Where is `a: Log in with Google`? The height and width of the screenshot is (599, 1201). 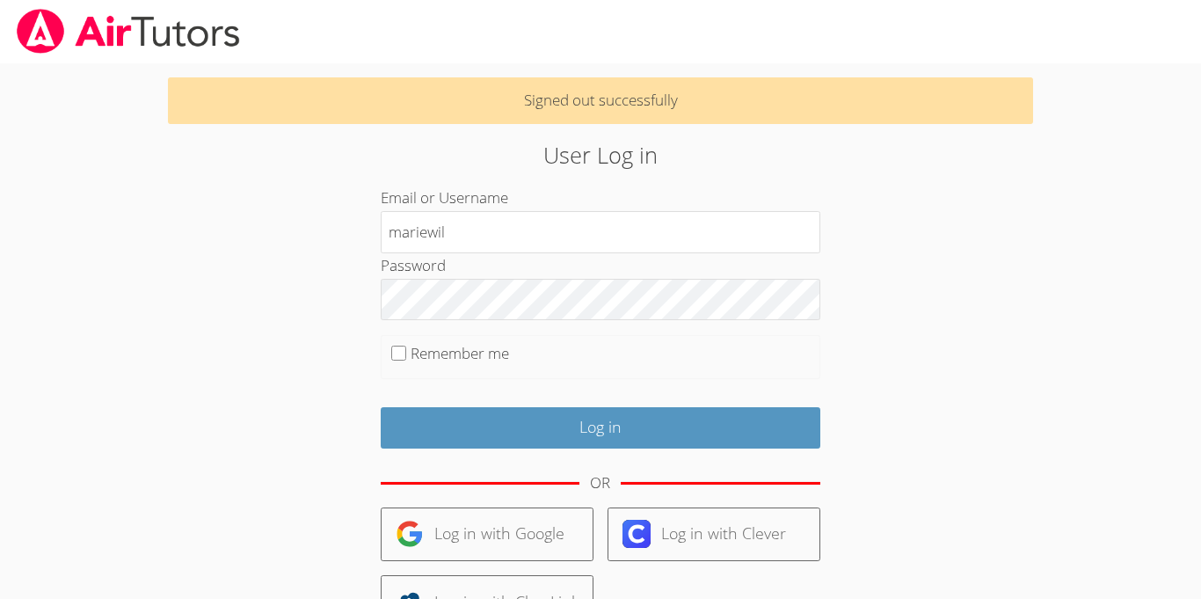
a: Log in with Google is located at coordinates (487, 534).